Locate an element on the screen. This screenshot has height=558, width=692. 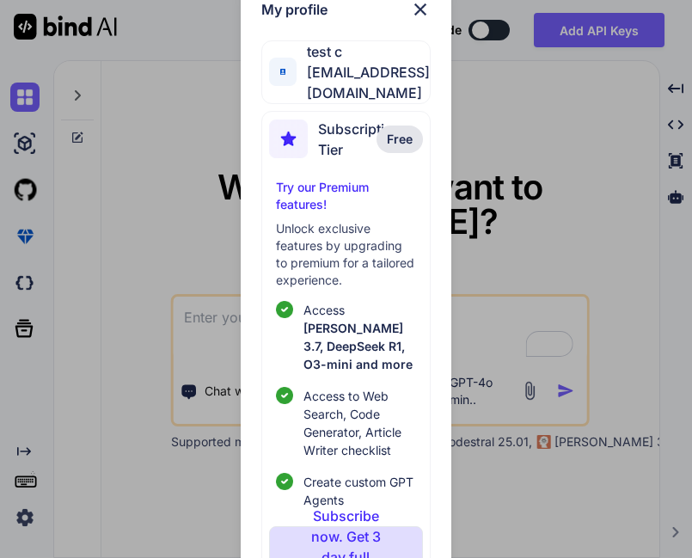
span: test c is located at coordinates (363, 52).